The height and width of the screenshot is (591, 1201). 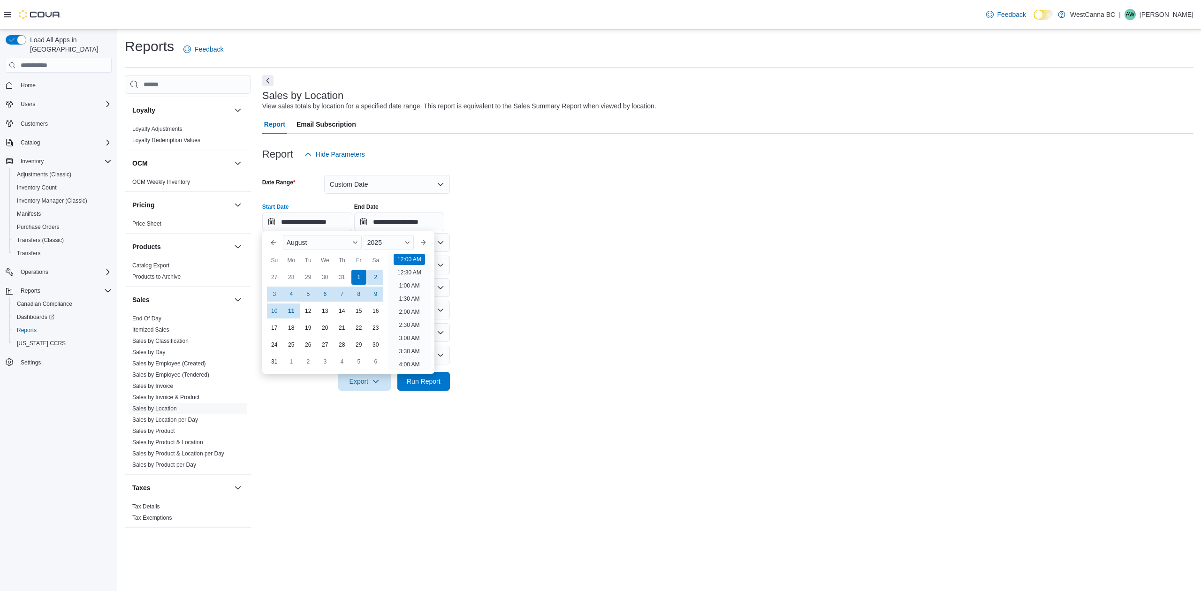 What do you see at coordinates (1006, 15) in the screenshot?
I see `a: Feedback` at bounding box center [1006, 15].